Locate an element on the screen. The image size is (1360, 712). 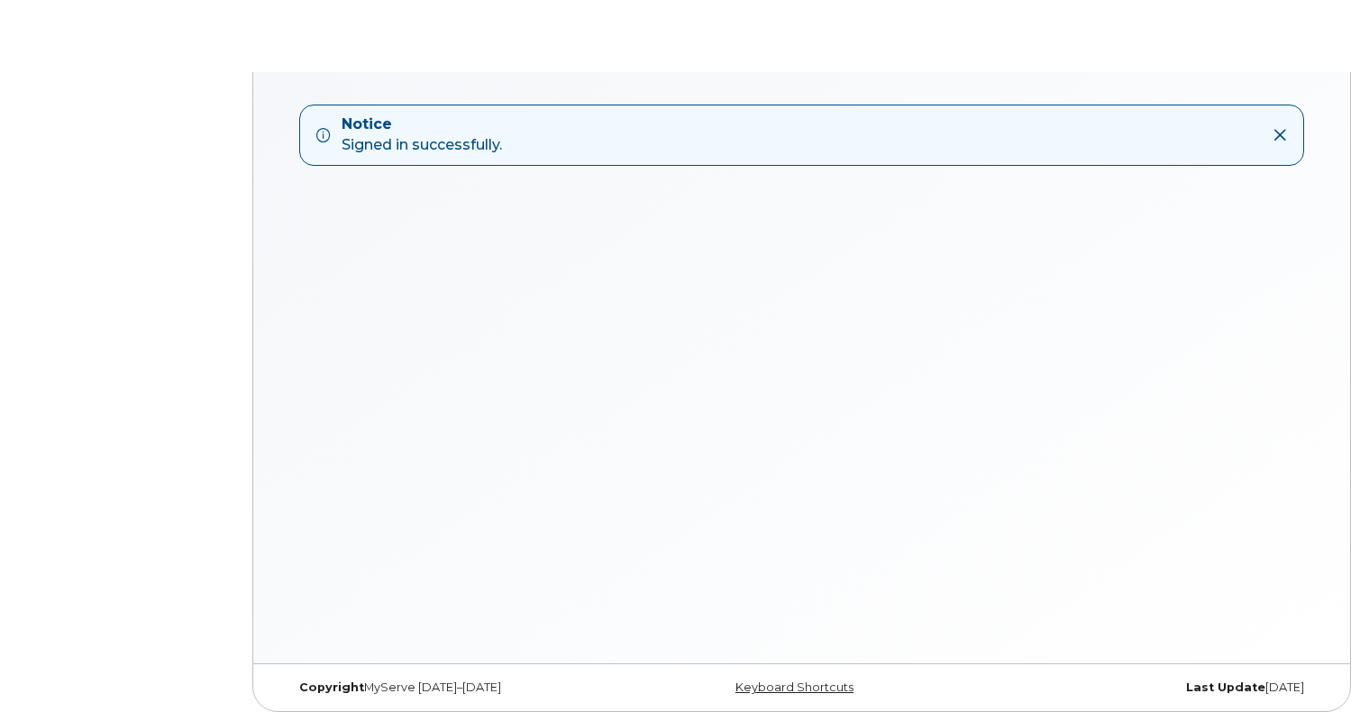
strong: Notice is located at coordinates (422, 124).